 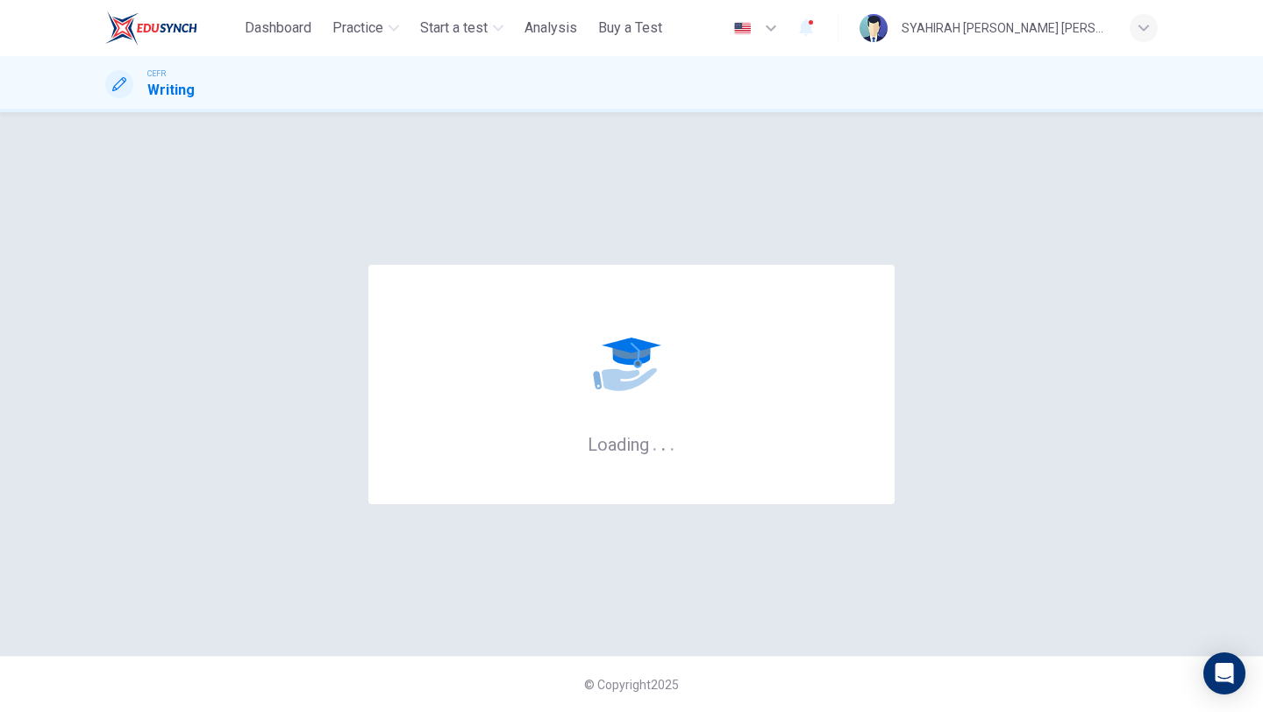 I want to click on span: CEFR, so click(x=156, y=74).